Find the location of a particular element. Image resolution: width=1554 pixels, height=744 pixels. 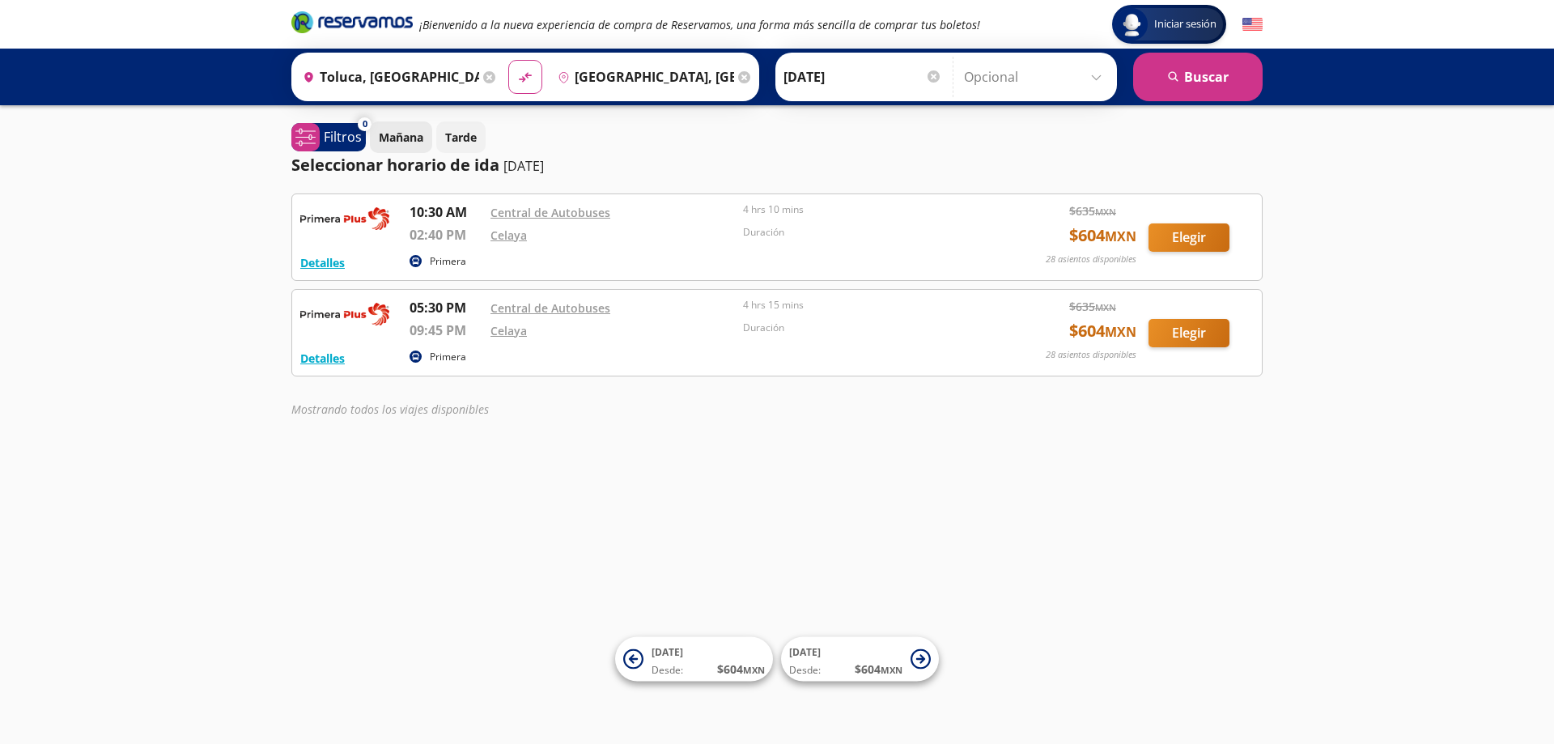

p: Mañana is located at coordinates (401, 137).